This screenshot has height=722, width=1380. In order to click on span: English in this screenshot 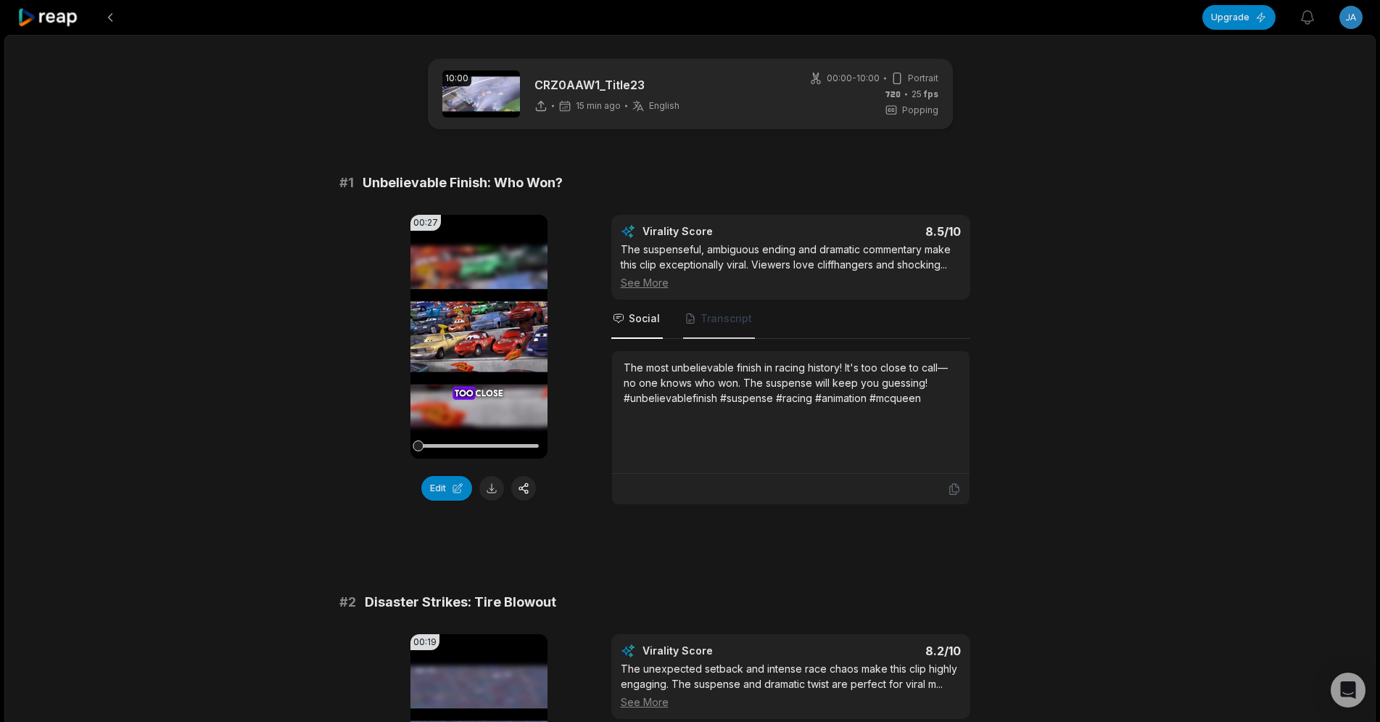, I will do `click(664, 106)`.